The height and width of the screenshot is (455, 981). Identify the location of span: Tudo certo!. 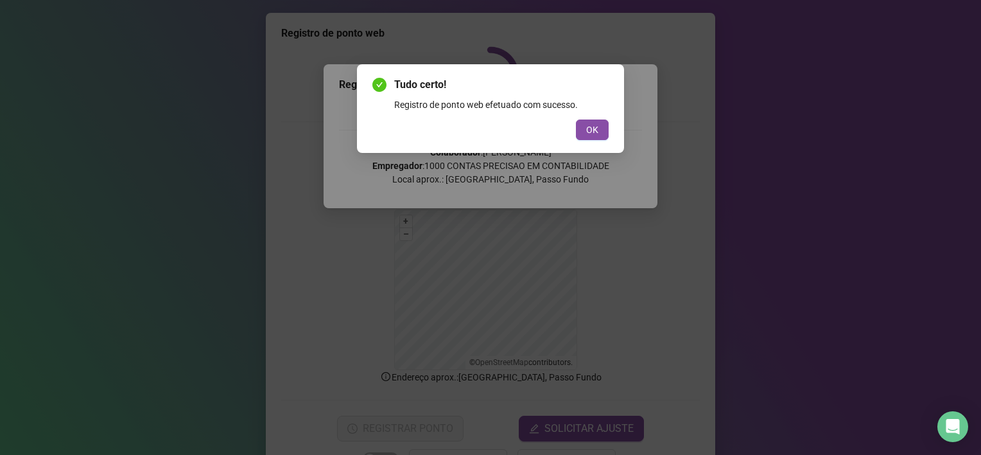
(501, 85).